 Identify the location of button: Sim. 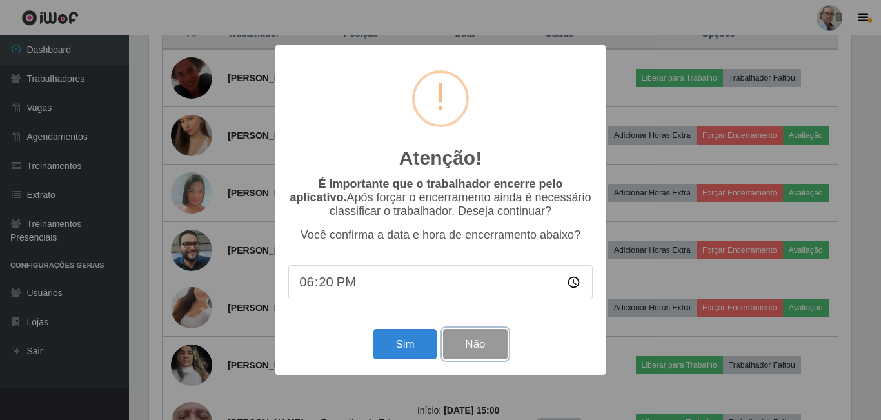
(405, 344).